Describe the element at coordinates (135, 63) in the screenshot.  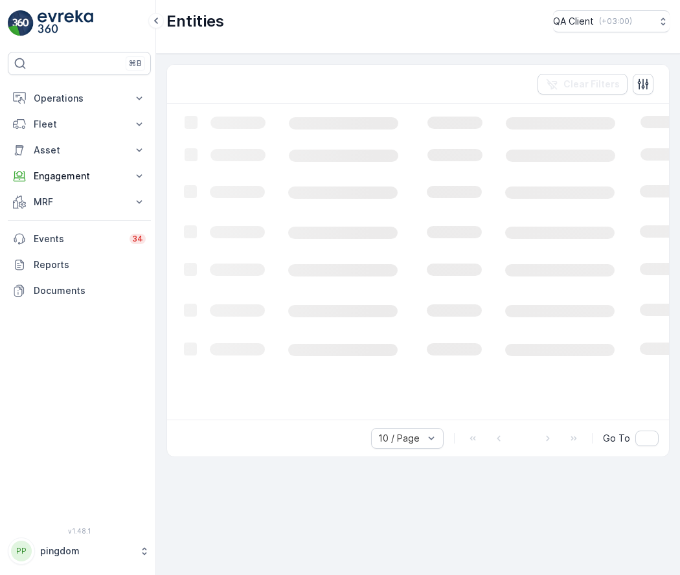
I see `p: ⌘B` at that location.